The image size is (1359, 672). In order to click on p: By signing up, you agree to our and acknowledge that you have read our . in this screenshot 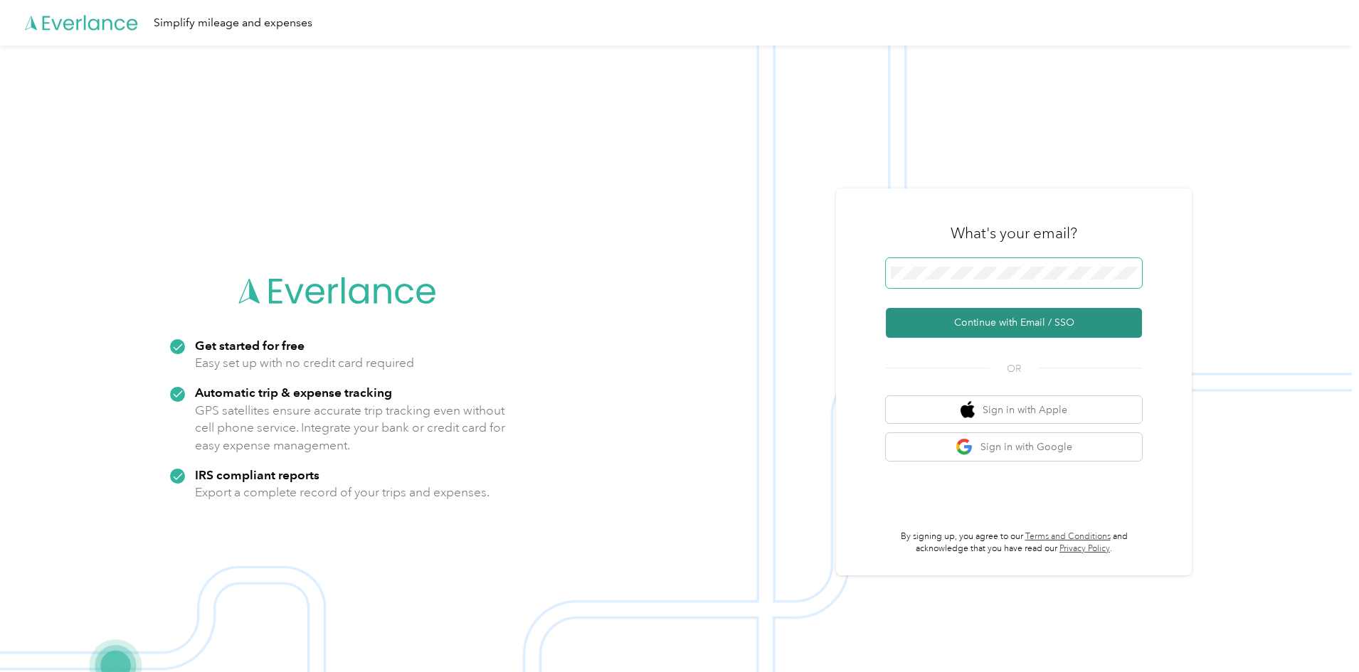, I will do `click(1014, 543)`.